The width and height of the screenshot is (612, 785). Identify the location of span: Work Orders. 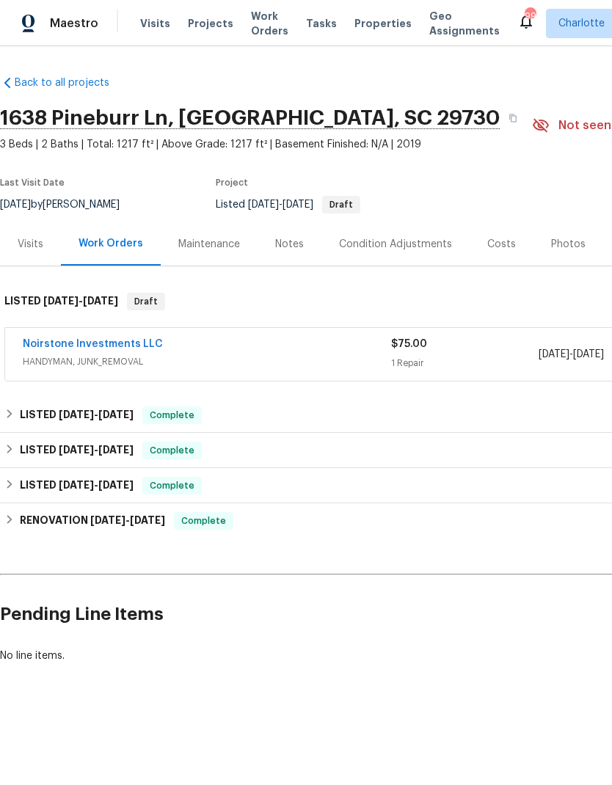
(269, 23).